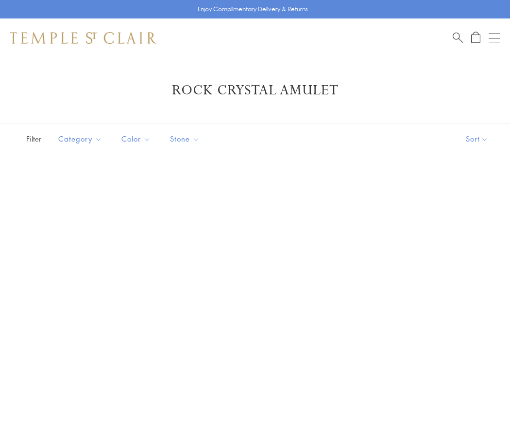 This screenshot has width=510, height=432. I want to click on p: Enjoy Complimentary Delivery & Returns, so click(253, 9).